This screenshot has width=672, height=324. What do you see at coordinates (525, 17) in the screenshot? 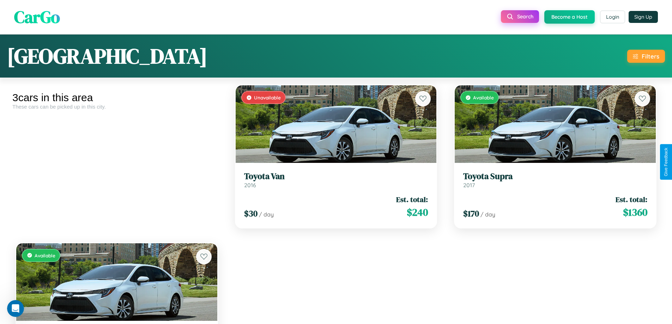
I see `span: Search` at bounding box center [525, 17].